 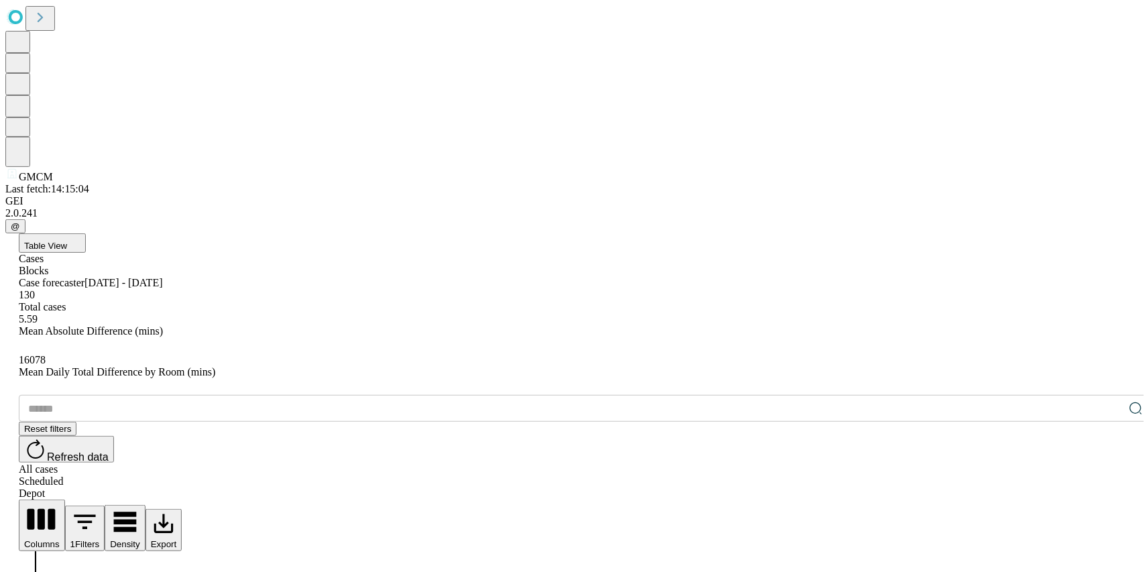 I want to click on button: Table View, so click(x=52, y=243).